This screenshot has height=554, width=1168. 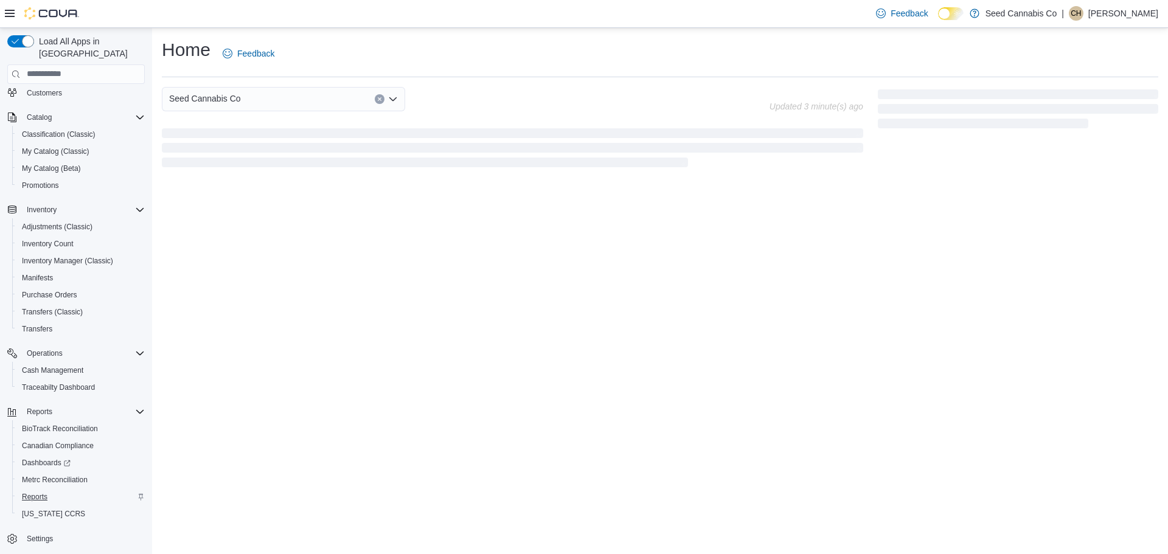 I want to click on p: Seed Cannabis Co, so click(x=1021, y=13).